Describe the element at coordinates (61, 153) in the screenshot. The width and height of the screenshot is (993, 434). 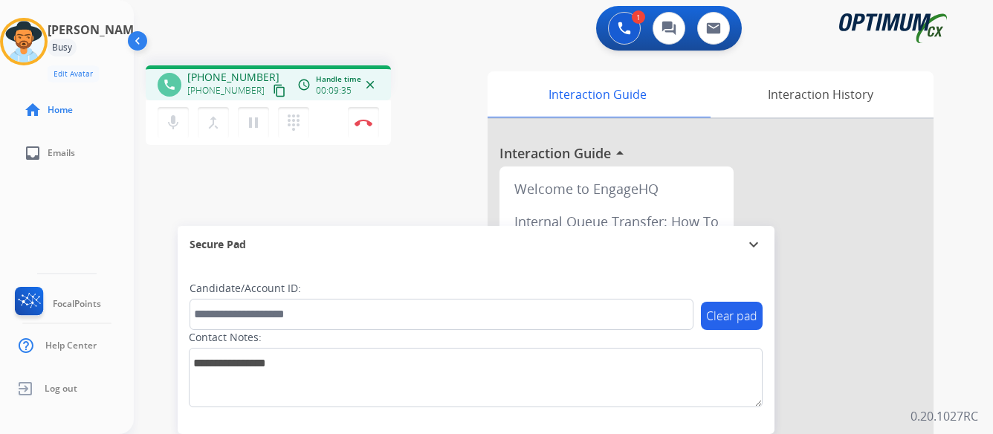
I see `span: Emails` at that location.